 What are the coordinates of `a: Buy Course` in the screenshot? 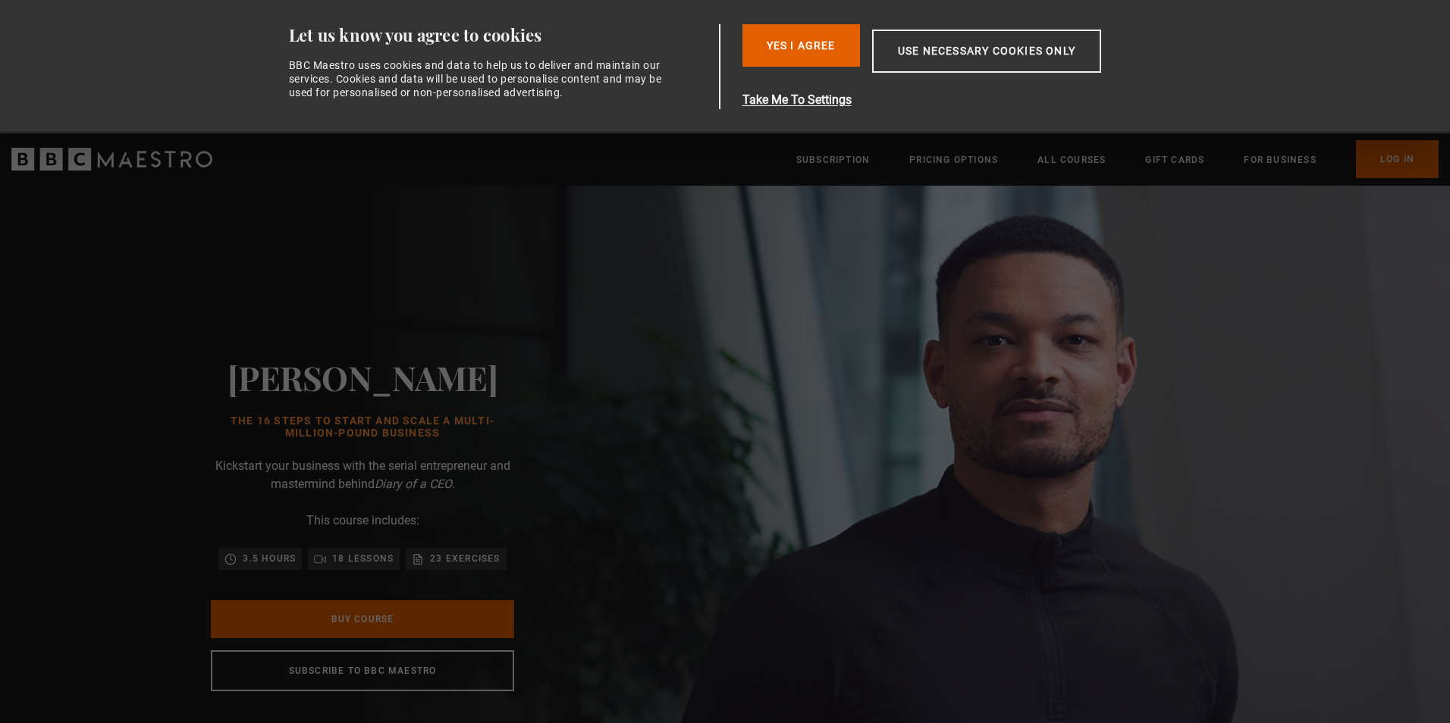 It's located at (362, 619).